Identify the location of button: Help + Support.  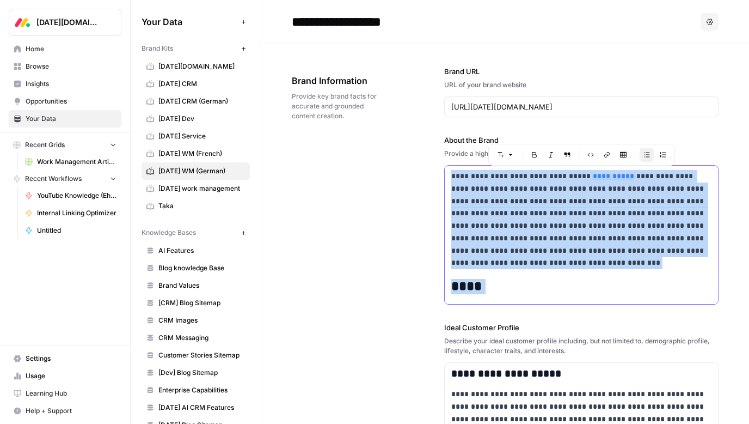
(65, 411).